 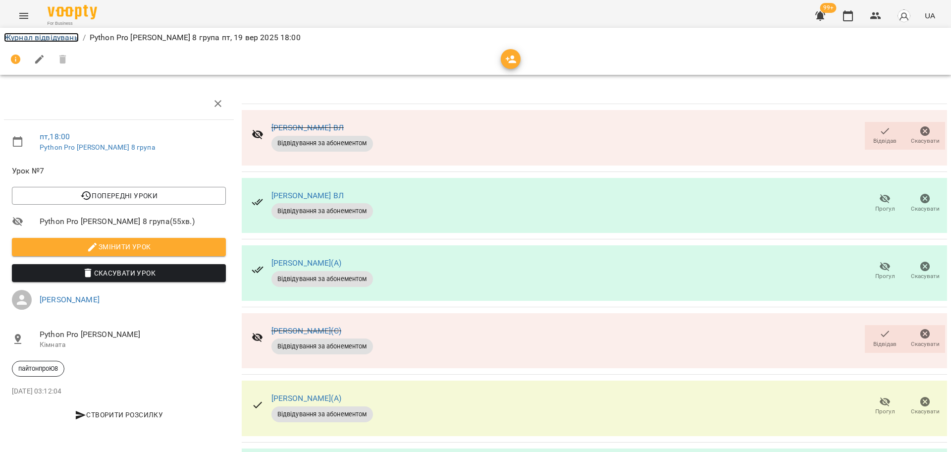 What do you see at coordinates (119, 196) in the screenshot?
I see `button: Попередні уроки` at bounding box center [119, 196].